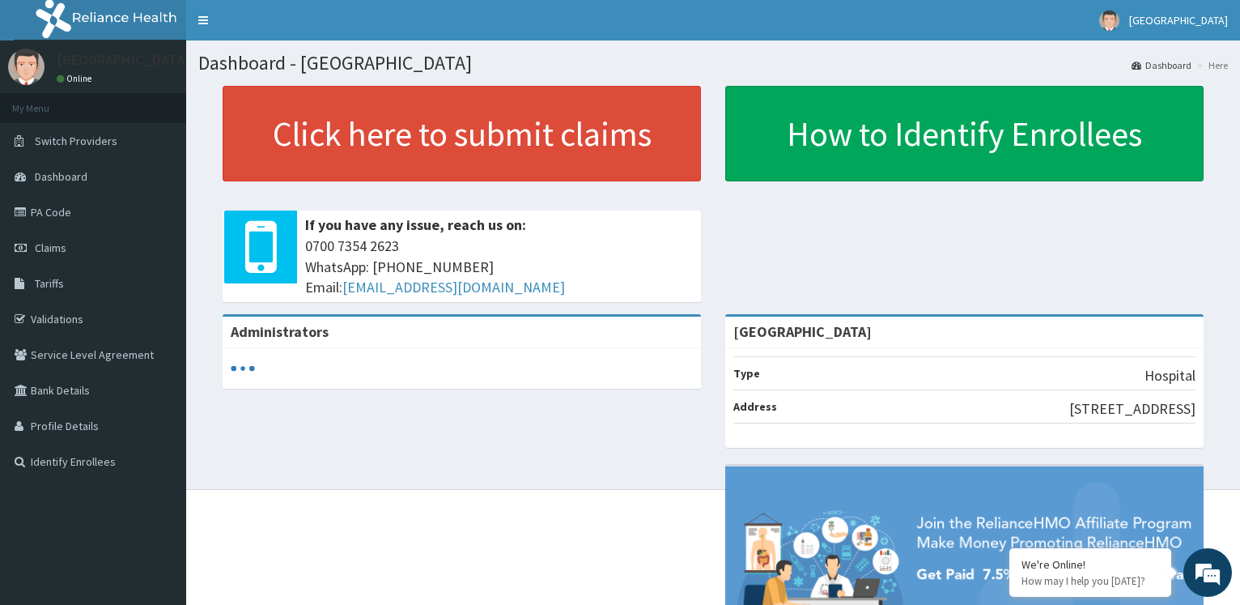 This screenshot has width=1240, height=605. Describe the element at coordinates (76, 141) in the screenshot. I see `span: Switch Providers` at that location.